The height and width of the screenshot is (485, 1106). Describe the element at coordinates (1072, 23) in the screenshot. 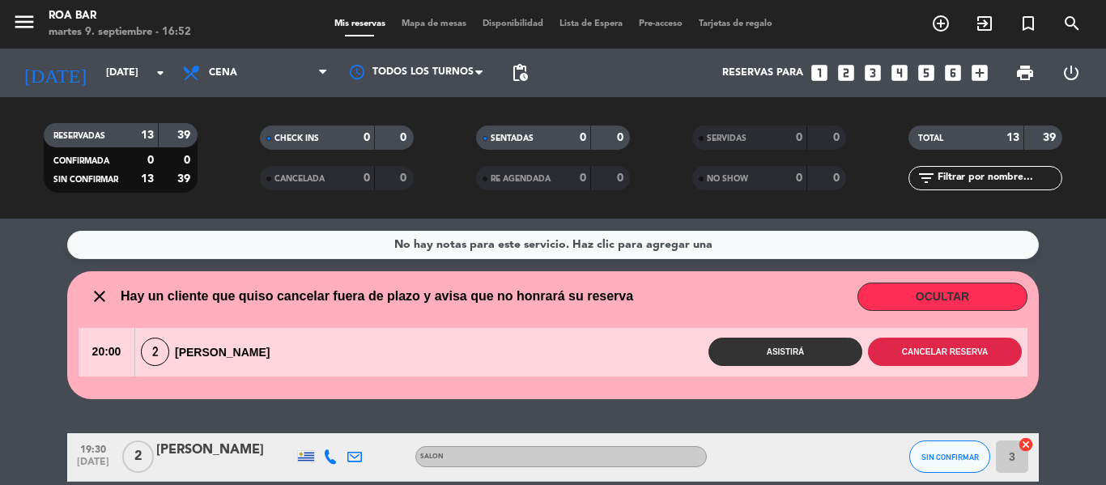

I see `i: search` at that location.